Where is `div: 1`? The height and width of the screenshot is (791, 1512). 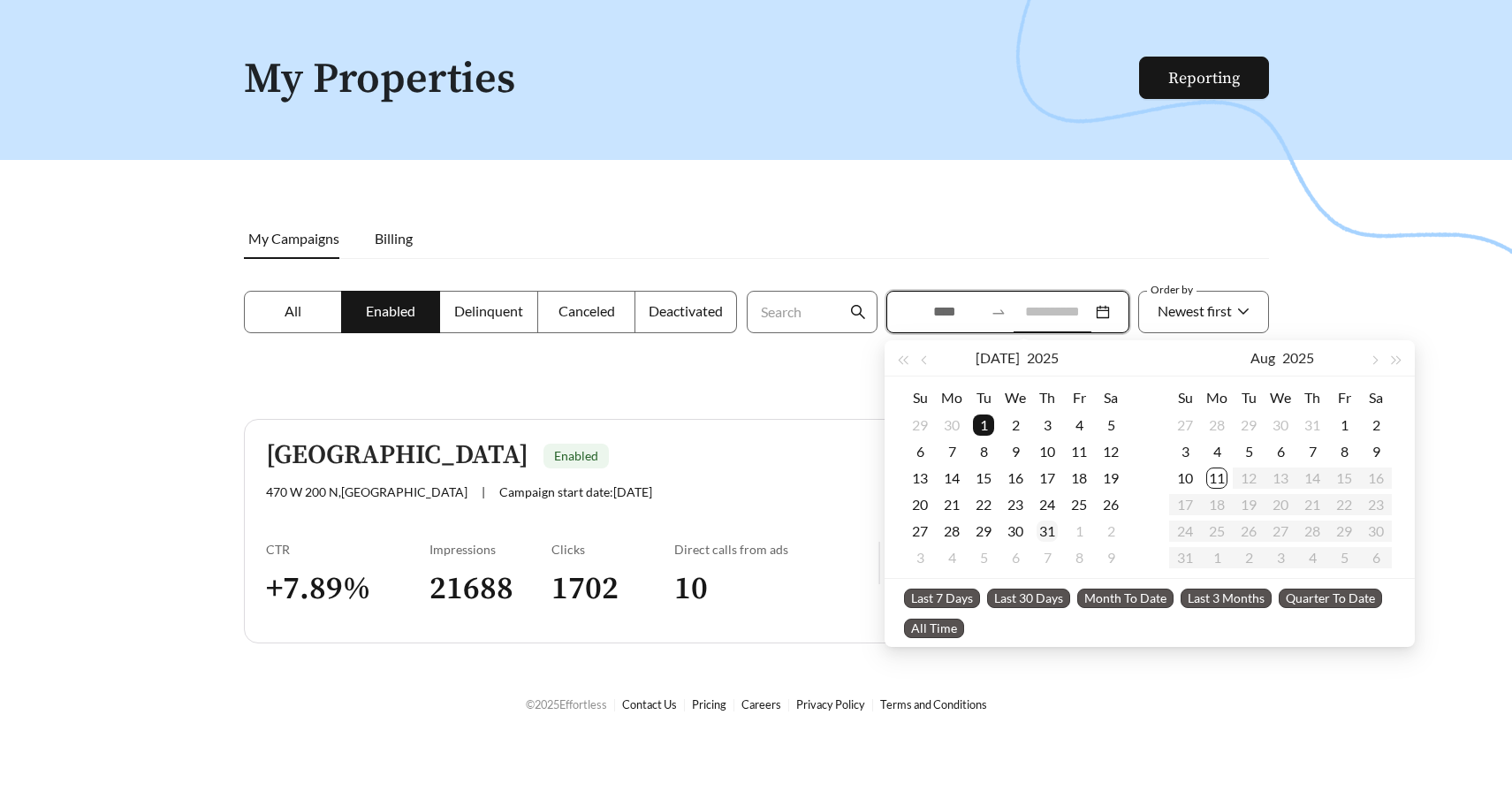 div: 1 is located at coordinates (1079, 531).